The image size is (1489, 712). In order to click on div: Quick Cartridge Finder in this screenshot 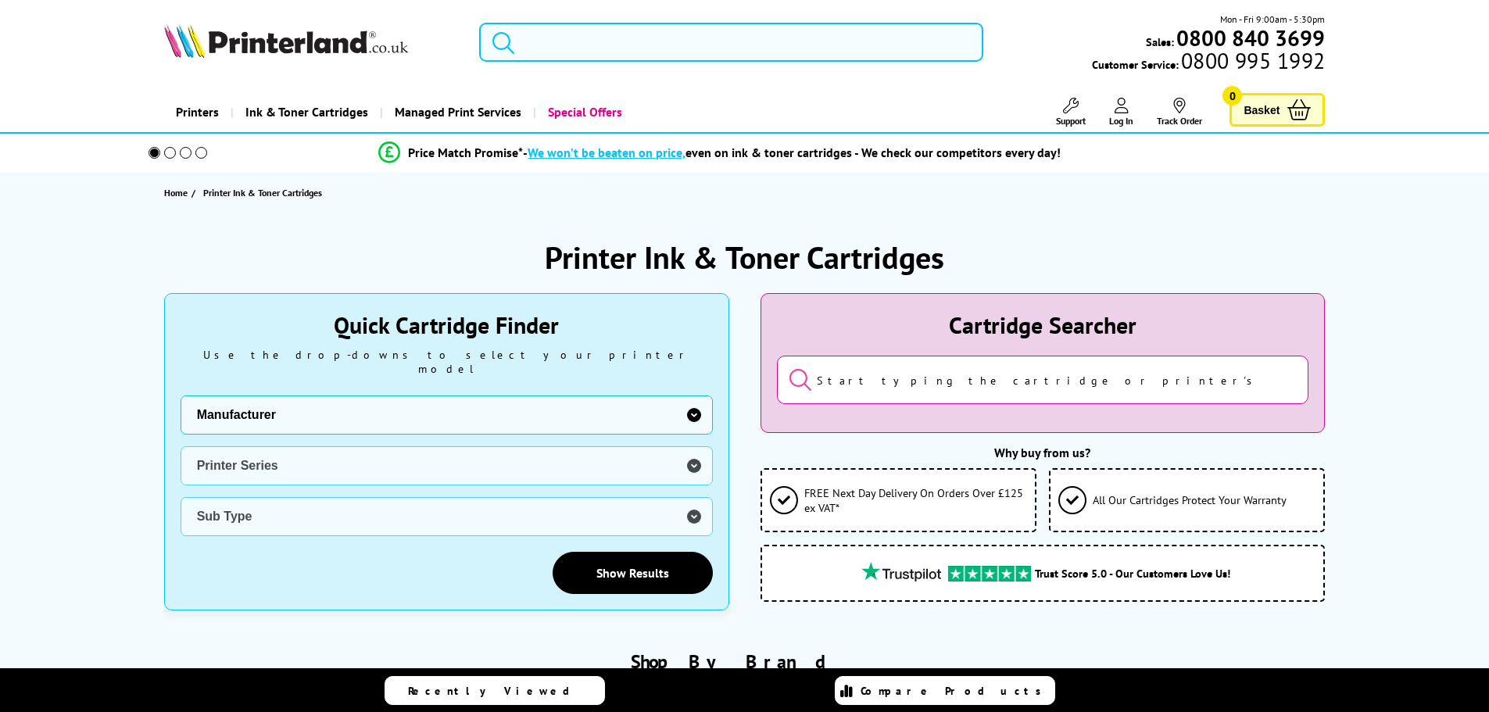, I will do `click(446, 324)`.